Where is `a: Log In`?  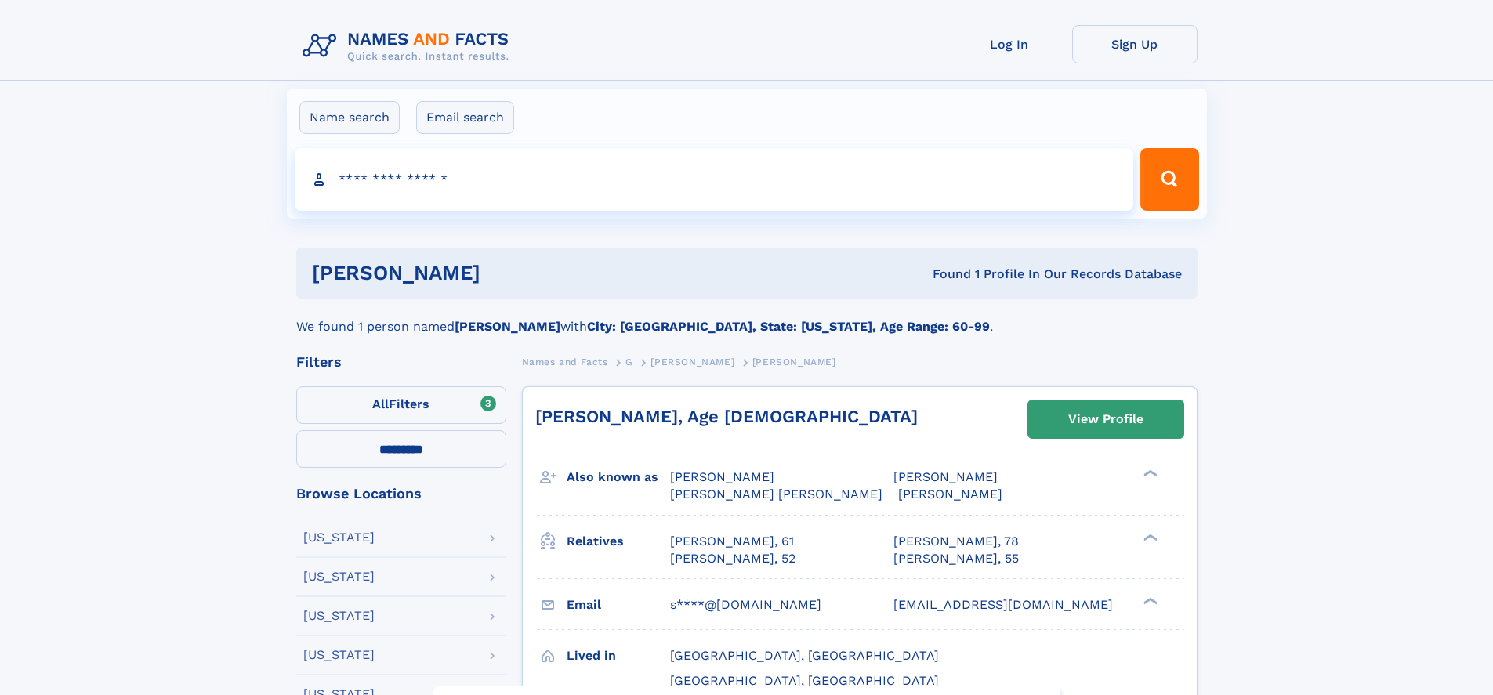
a: Log In is located at coordinates (1009, 44).